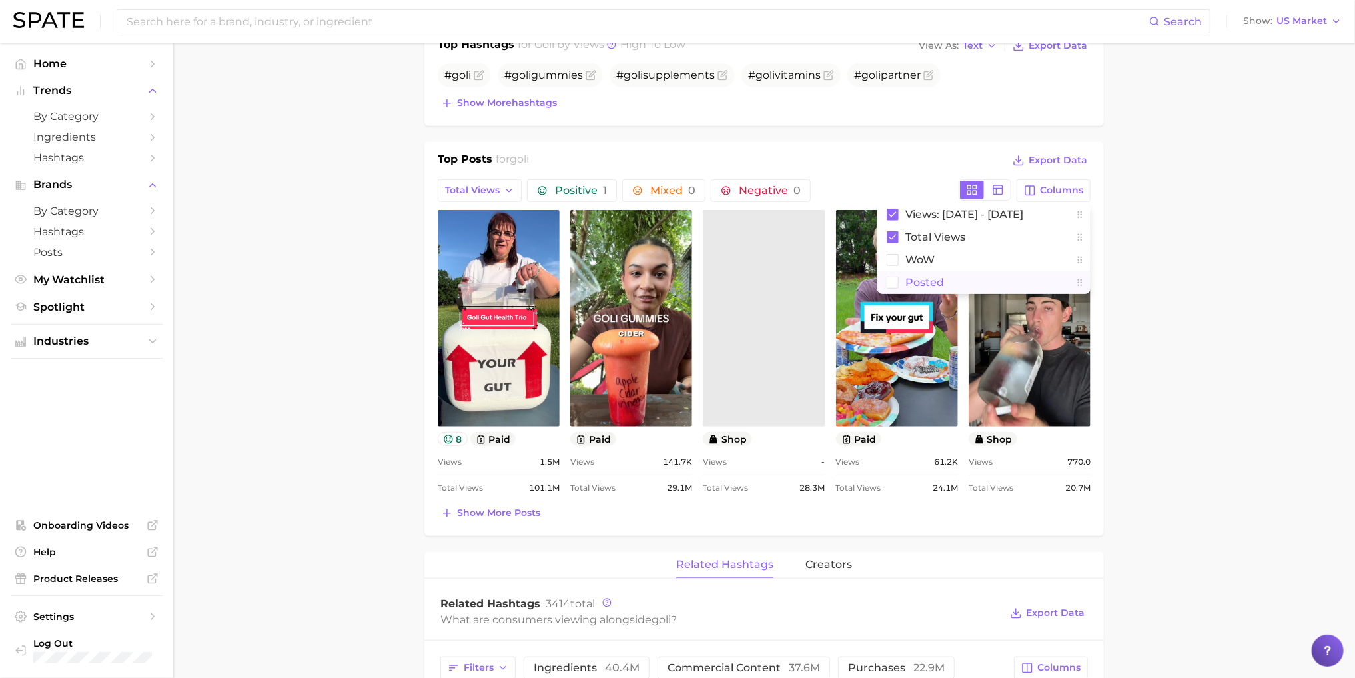  I want to click on button: Industries, so click(87, 341).